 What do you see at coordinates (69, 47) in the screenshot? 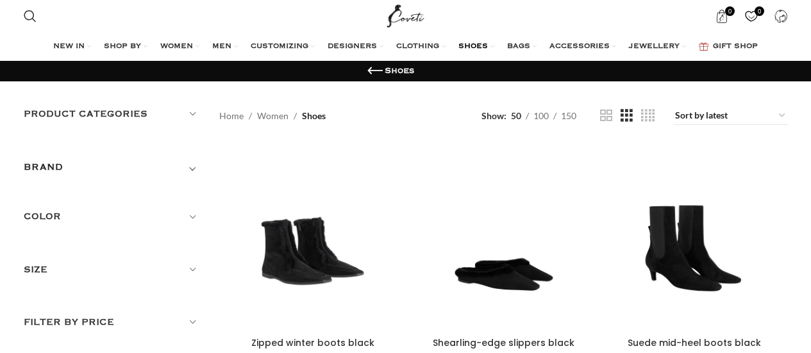
I see `span: NEW IN` at bounding box center [69, 47].